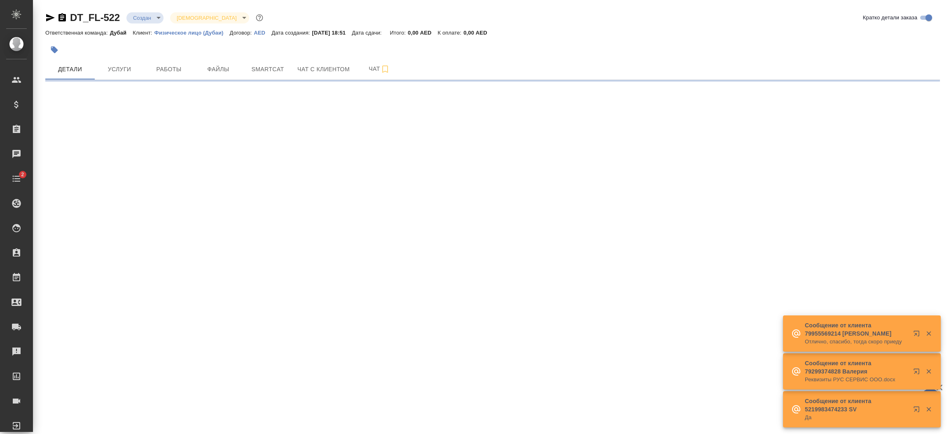 This screenshot has width=949, height=434. What do you see at coordinates (292, 33) in the screenshot?
I see `p: Дата создания:` at bounding box center [292, 33].